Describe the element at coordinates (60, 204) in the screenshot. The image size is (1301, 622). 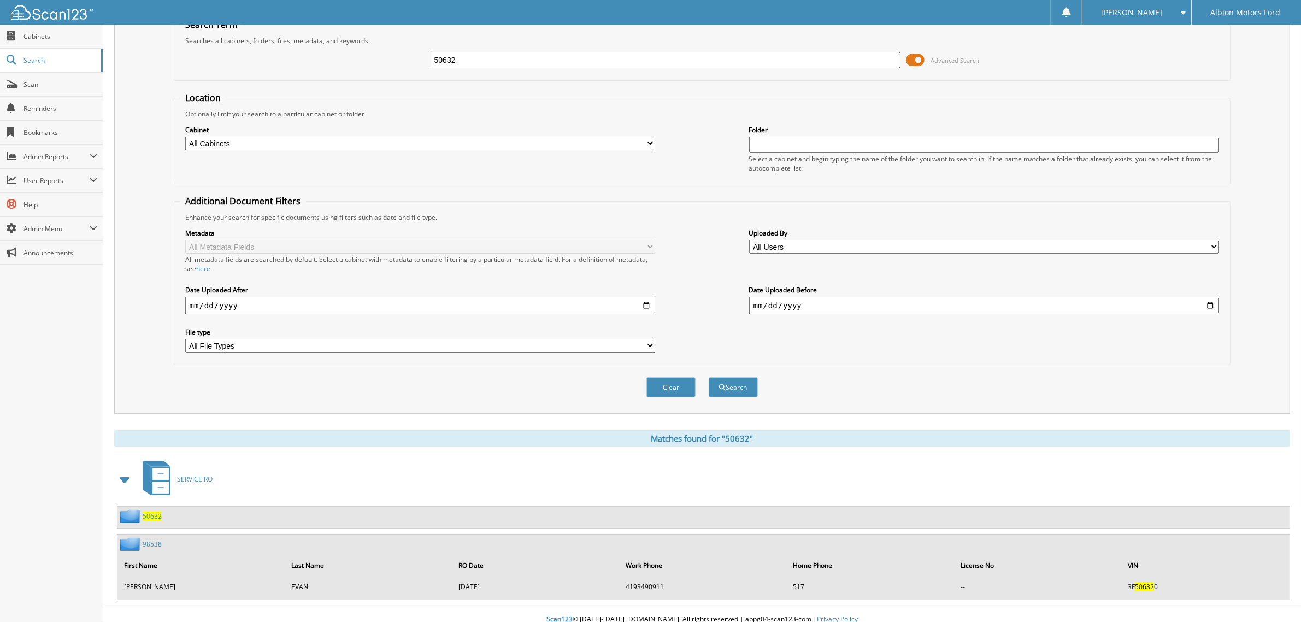
I see `span: Help` at that location.